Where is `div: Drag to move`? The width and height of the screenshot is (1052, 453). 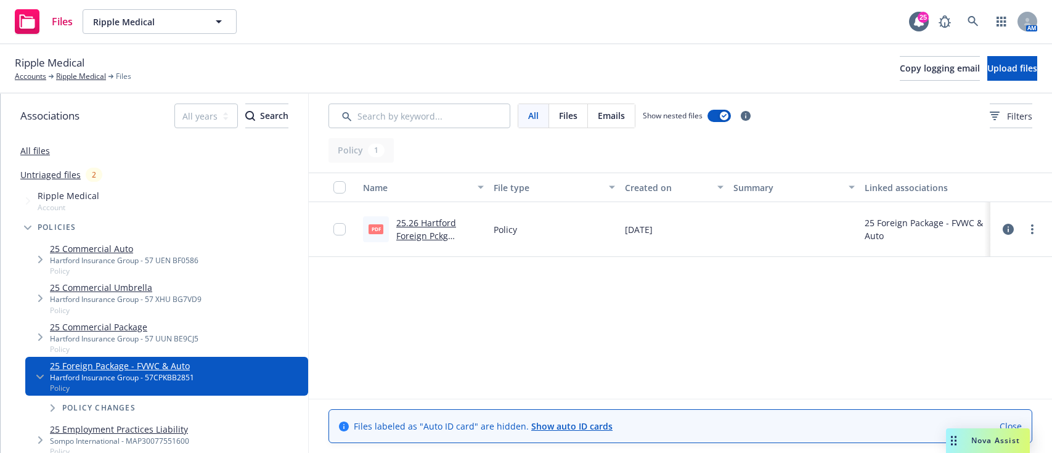 div: Drag to move is located at coordinates (954, 441).